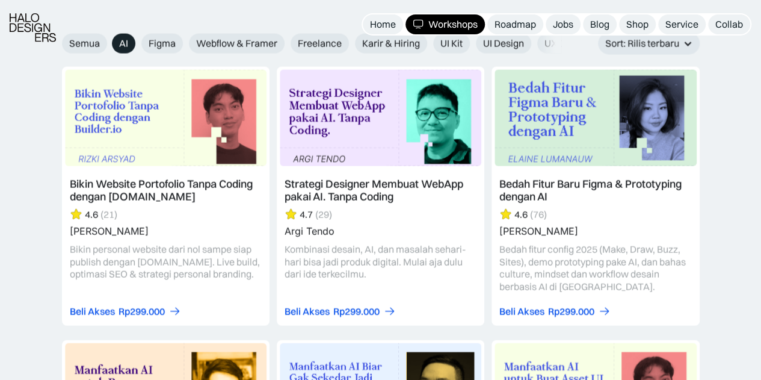  I want to click on div: Roadmap, so click(515, 24).